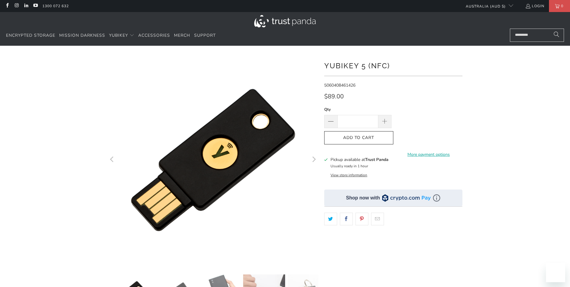 The width and height of the screenshot is (570, 287). What do you see at coordinates (349, 166) in the screenshot?
I see `small: Usually ready in 1 hour` at bounding box center [349, 166].